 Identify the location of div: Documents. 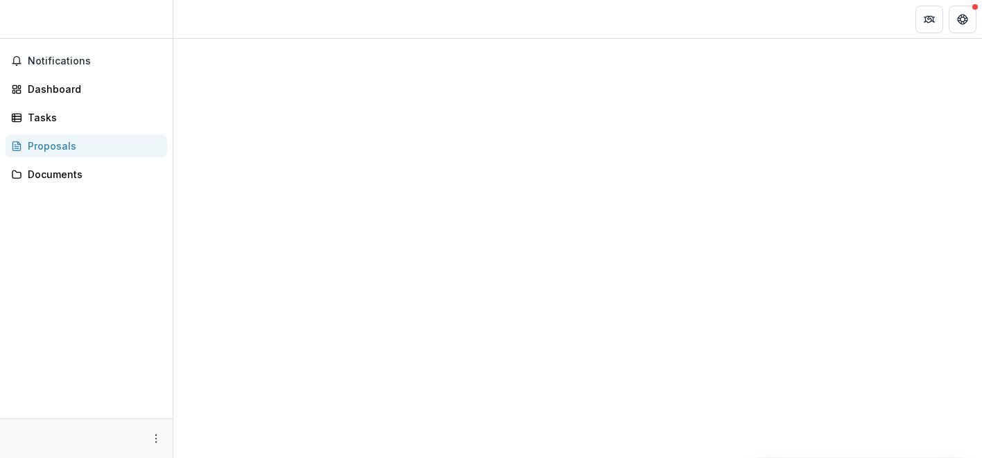
(92, 174).